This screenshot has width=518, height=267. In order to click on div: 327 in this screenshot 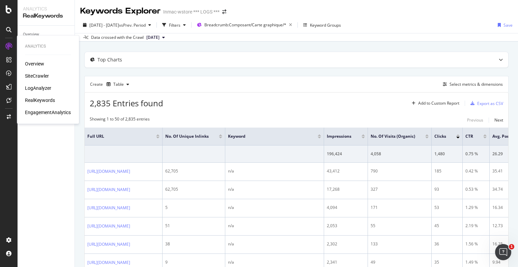, I will do `click(400, 189)`.